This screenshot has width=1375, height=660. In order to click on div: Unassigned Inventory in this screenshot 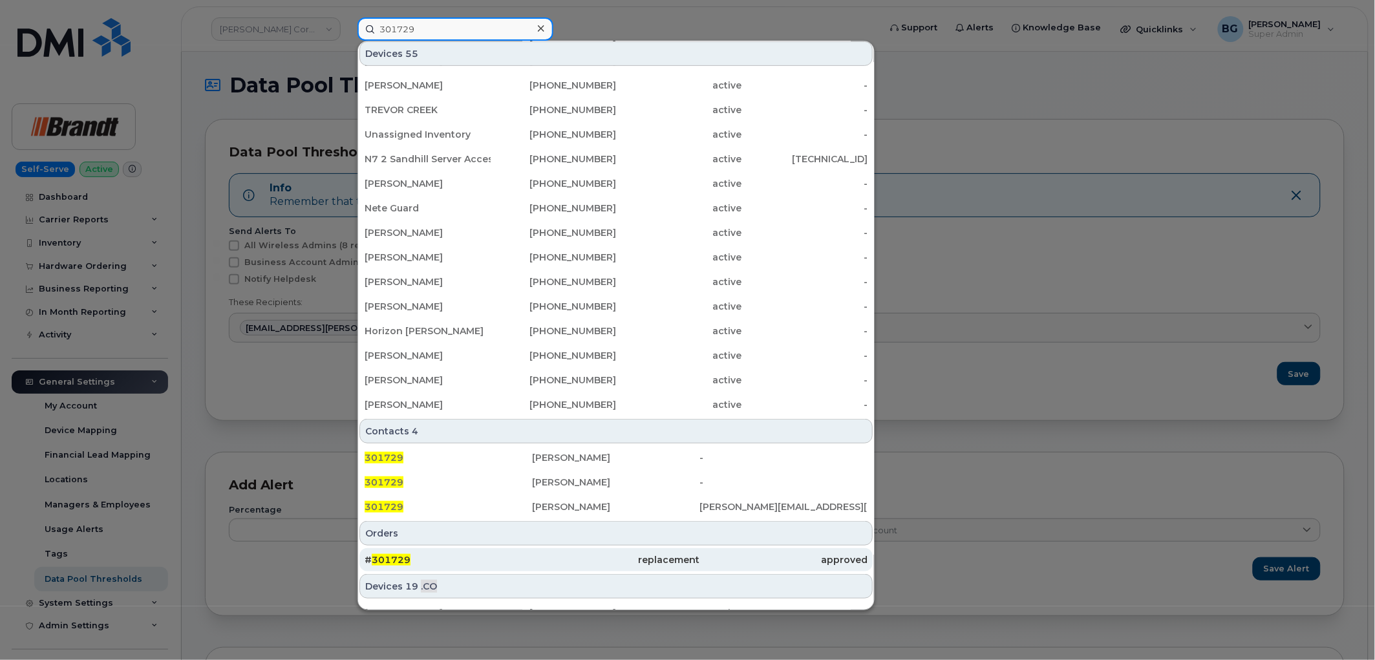, I will do `click(427, 134)`.